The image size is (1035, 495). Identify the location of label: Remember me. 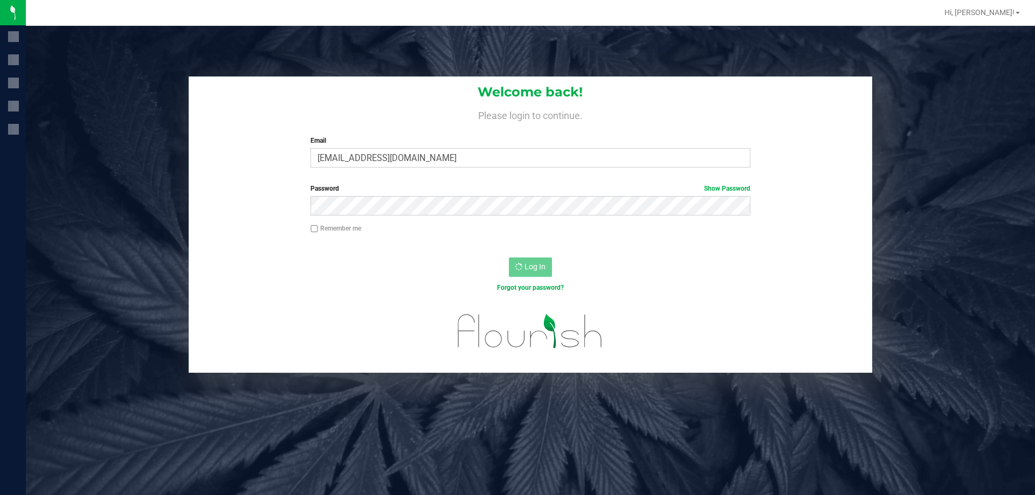
(336, 228).